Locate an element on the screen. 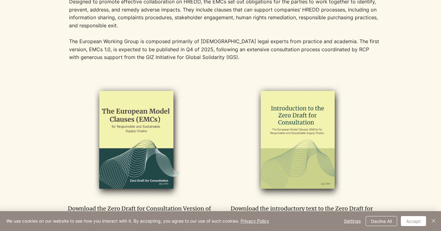  p: Download the introductory text to the Zero Draft for Consultation Version of the EMCs is located at coordinates (301, 213).